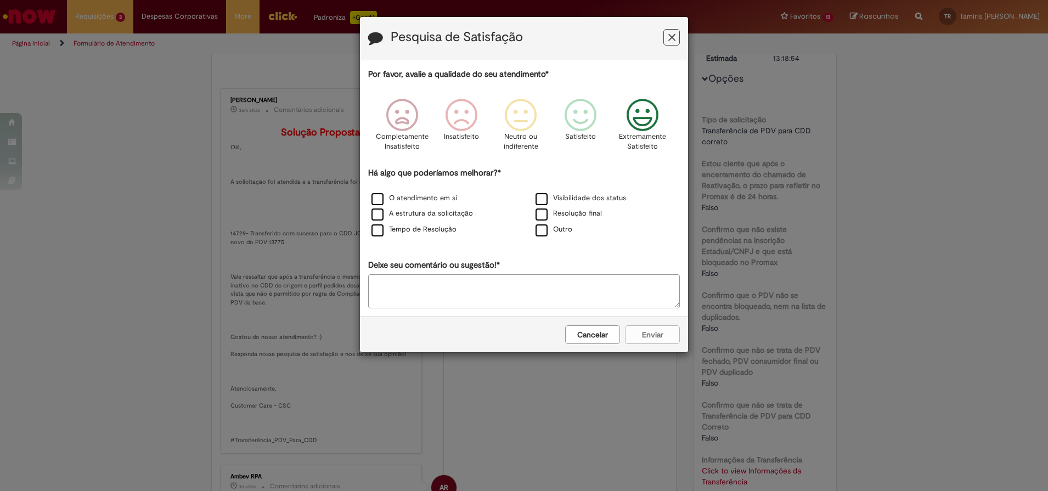  I want to click on p: Satisfeito, so click(581, 137).